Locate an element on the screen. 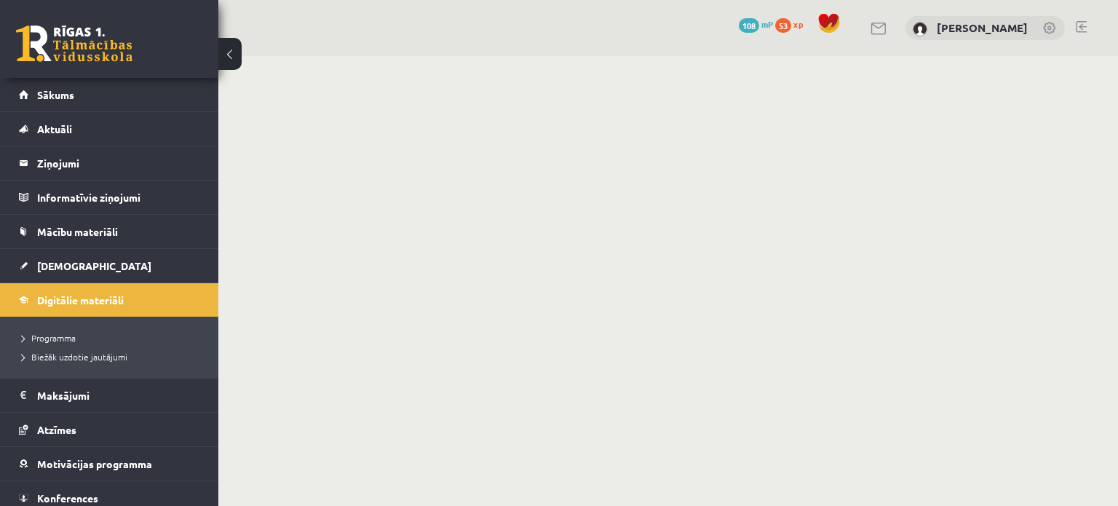 This screenshot has width=1118, height=506. span: Konferences is located at coordinates (68, 498).